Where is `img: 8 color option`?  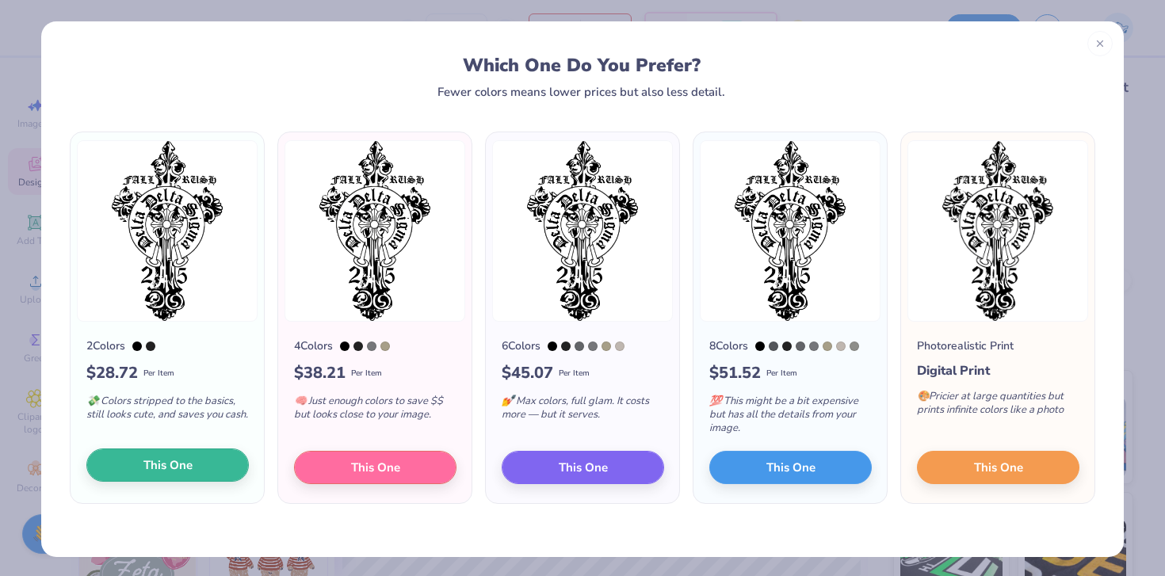 img: 8 color option is located at coordinates (790, 231).